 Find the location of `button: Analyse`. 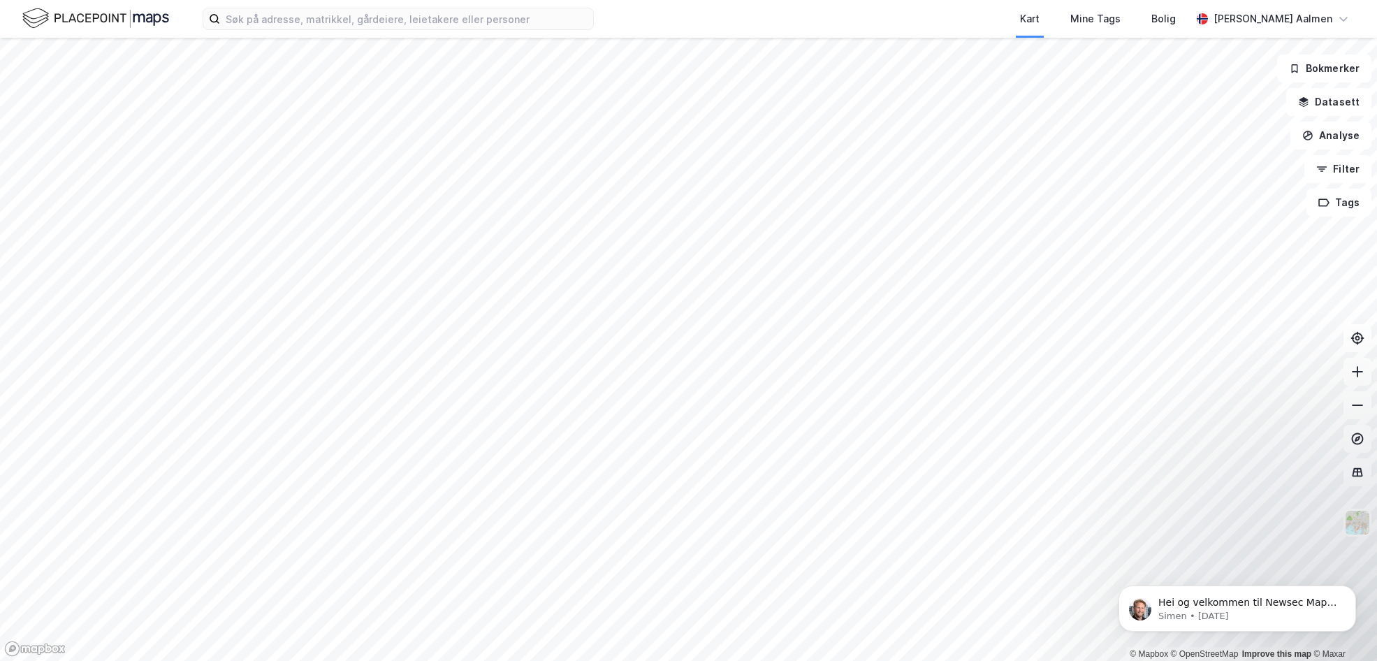

button: Analyse is located at coordinates (1330, 135).